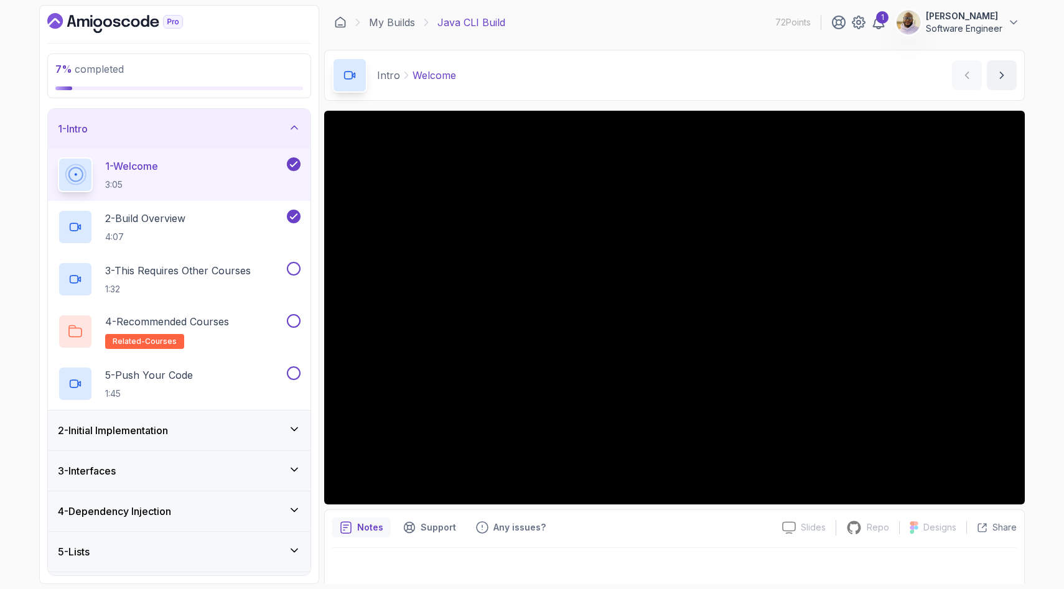 The image size is (1064, 589). Describe the element at coordinates (131, 185) in the screenshot. I see `p: 3:05` at that location.